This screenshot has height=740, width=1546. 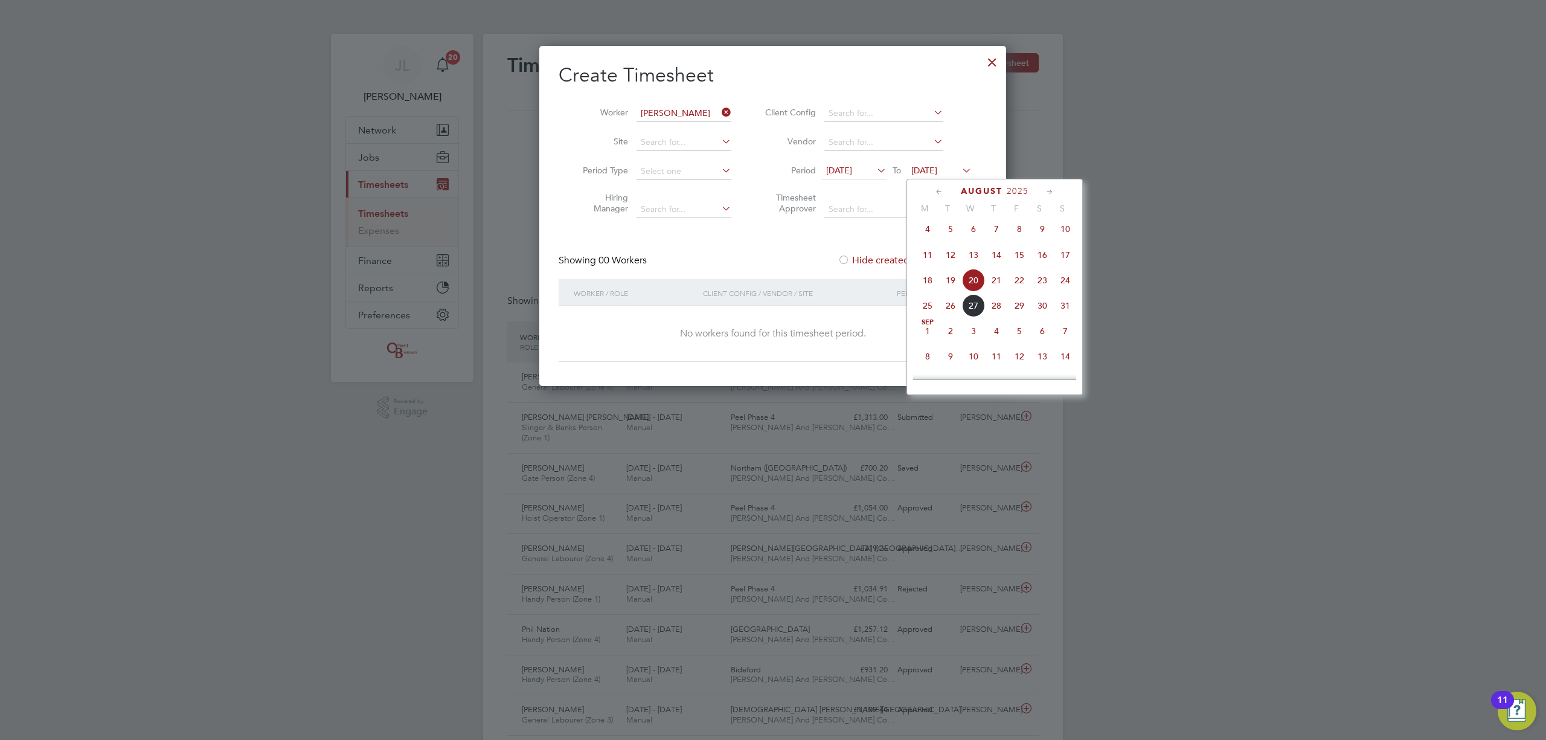 I want to click on label: Client Config, so click(x=789, y=112).